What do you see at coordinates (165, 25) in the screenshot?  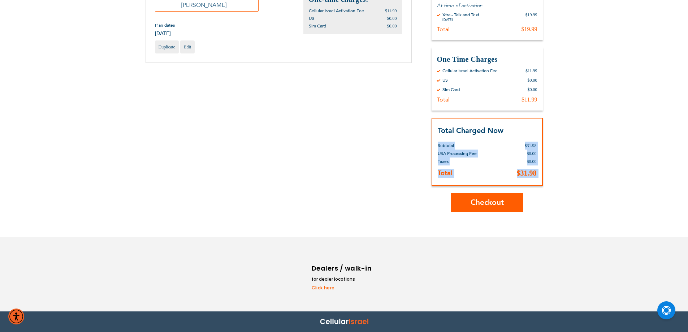 I see `span: Plan dates` at bounding box center [165, 25].